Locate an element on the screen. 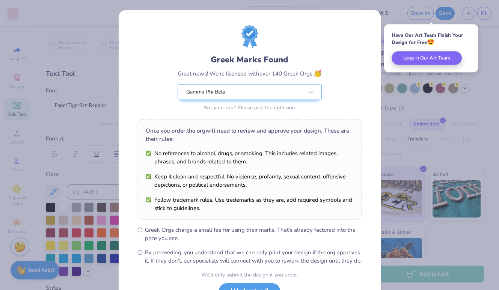 This screenshot has width=499, height=290. div: We’ll only submit the design if you order. is located at coordinates (250, 274).